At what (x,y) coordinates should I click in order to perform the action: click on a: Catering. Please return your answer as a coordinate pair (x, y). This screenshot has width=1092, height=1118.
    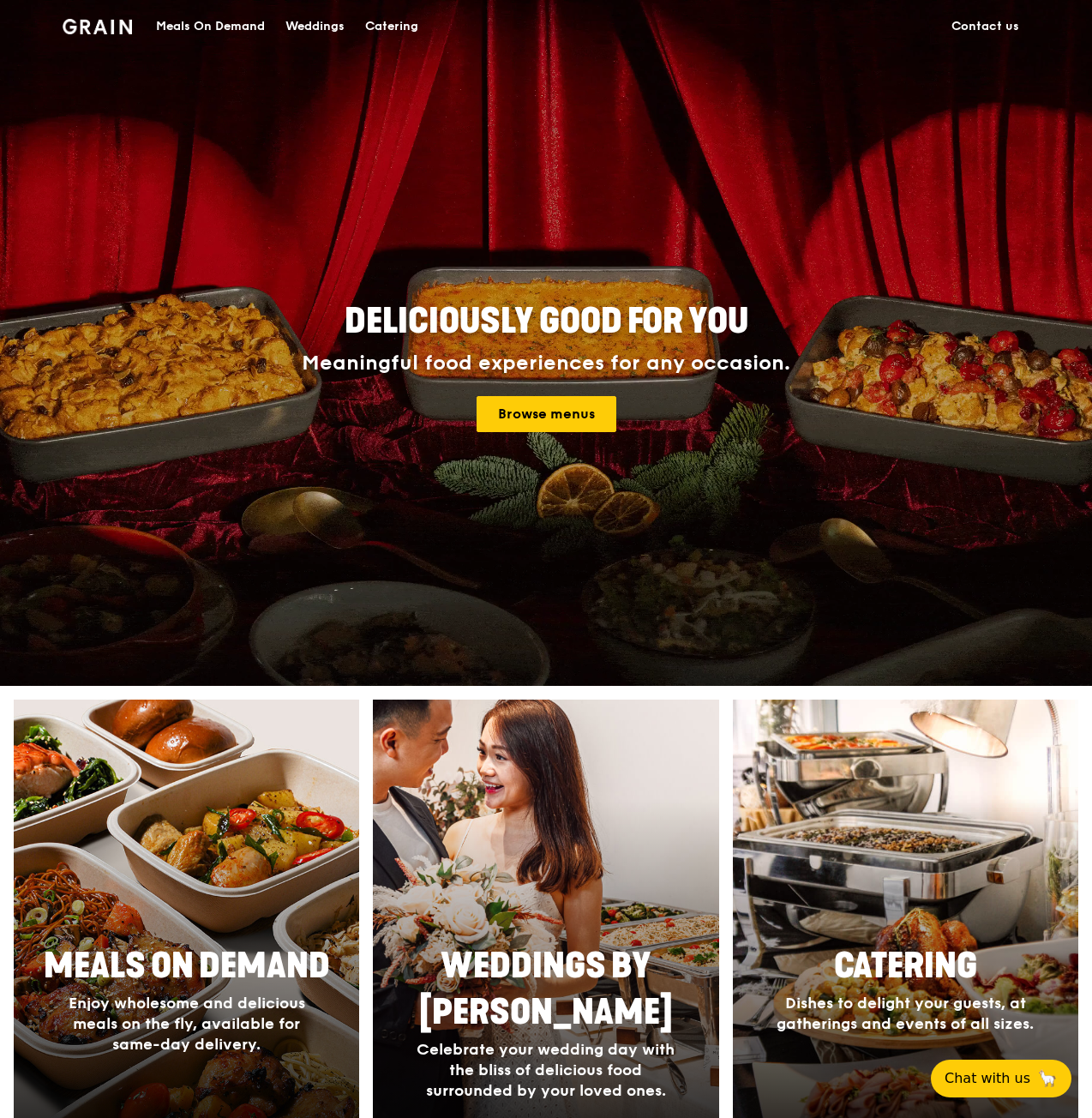
    Looking at the image, I should click on (392, 26).